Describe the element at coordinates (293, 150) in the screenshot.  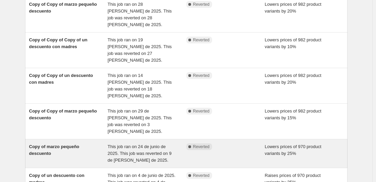
I see `span: Lowers prices of 970 product variants by 25%` at that location.